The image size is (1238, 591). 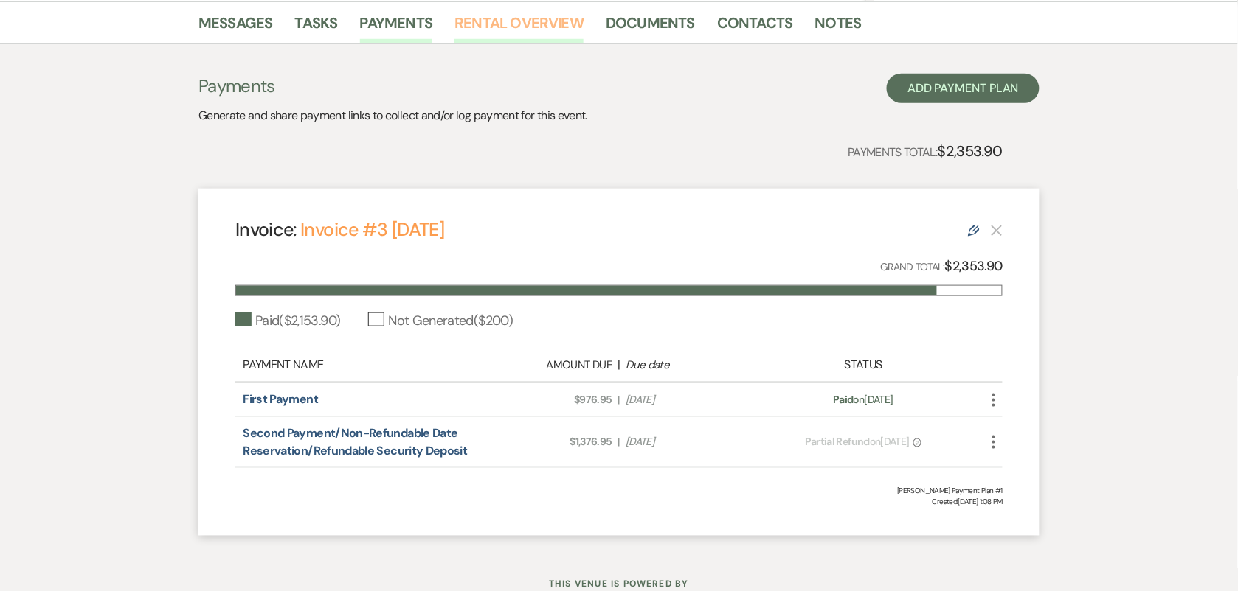 I want to click on span: $1,376.95, so click(x=544, y=442).